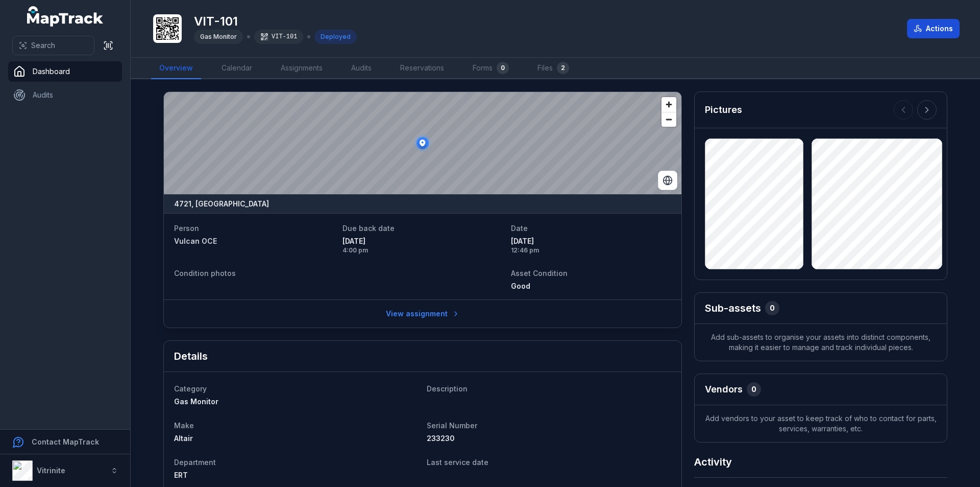 Image resolution: width=980 pixels, height=487 pixels. I want to click on button: Actions, so click(933, 29).